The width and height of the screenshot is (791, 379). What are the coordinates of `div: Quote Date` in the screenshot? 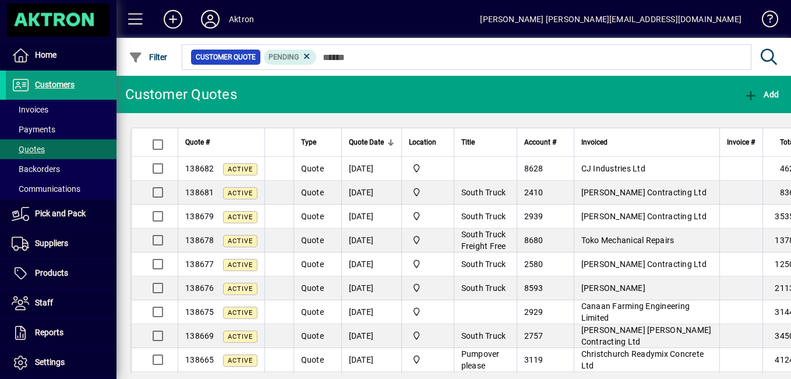 It's located at (372, 142).